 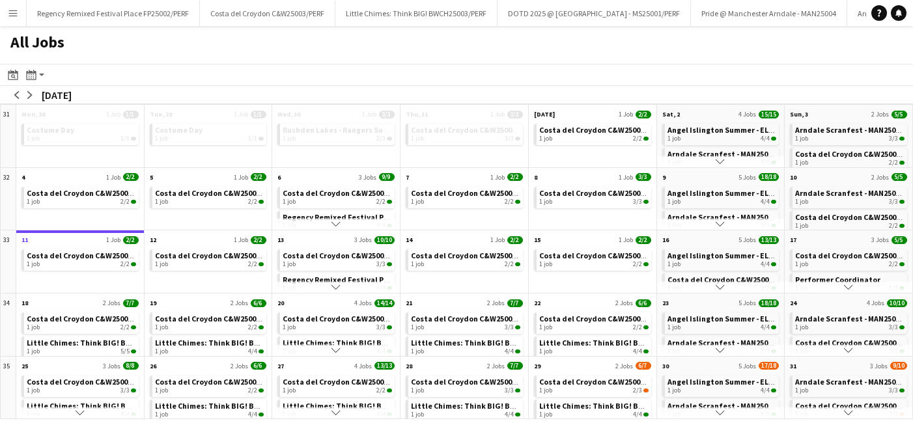 I want to click on span: Sun, 3, so click(x=799, y=114).